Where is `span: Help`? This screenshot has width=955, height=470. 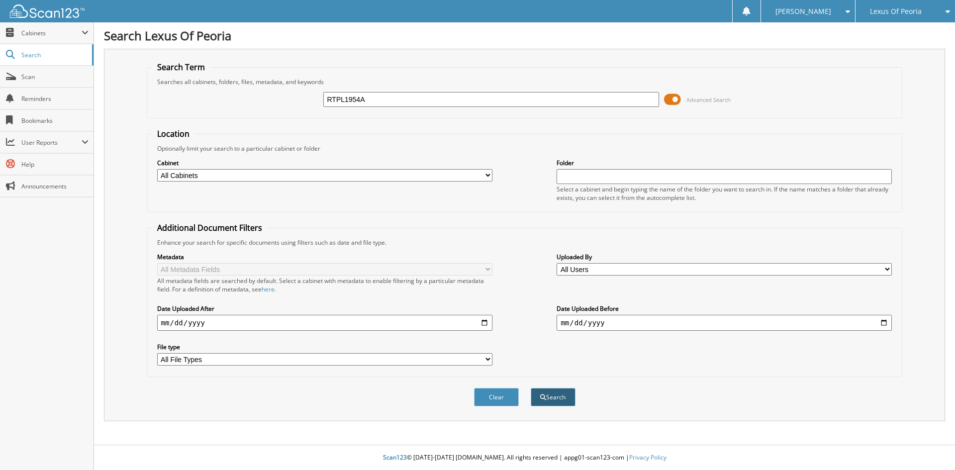
span: Help is located at coordinates (55, 164).